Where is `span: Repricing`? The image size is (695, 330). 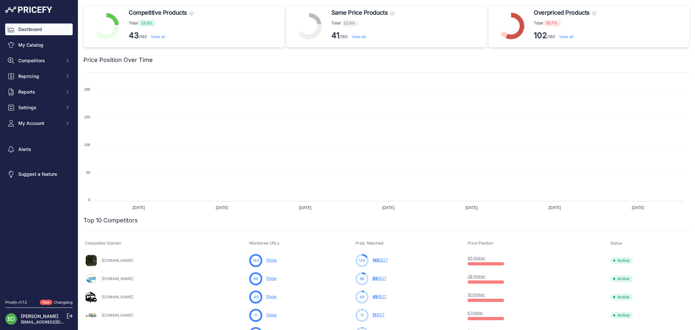 span: Repricing is located at coordinates (39, 76).